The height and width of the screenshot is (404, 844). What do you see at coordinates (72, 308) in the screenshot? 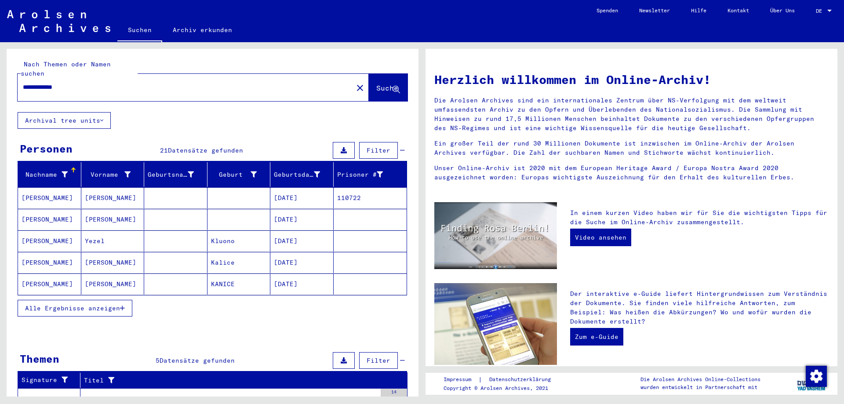
I see `span: Alle Ergebnisse anzeigen` at bounding box center [72, 308].